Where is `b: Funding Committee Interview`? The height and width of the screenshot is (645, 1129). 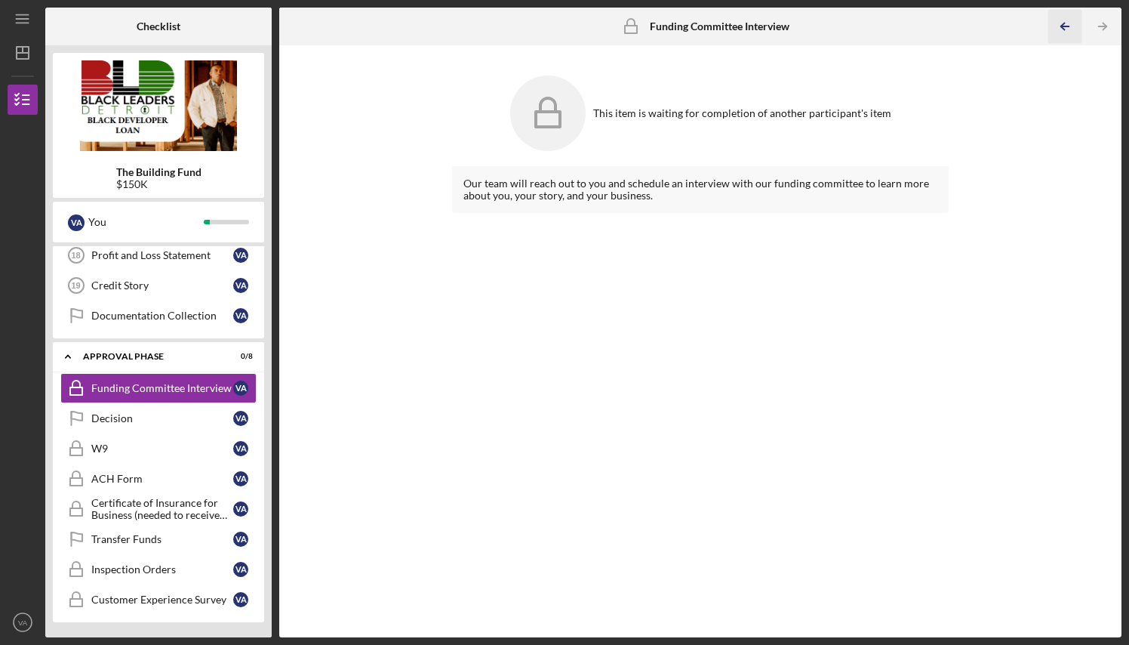
b: Funding Committee Interview is located at coordinates (719, 26).